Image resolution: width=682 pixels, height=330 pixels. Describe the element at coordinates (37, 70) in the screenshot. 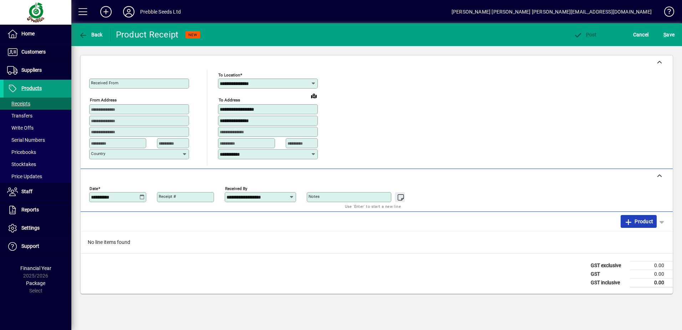

I see `a: Suppliers` at that location.